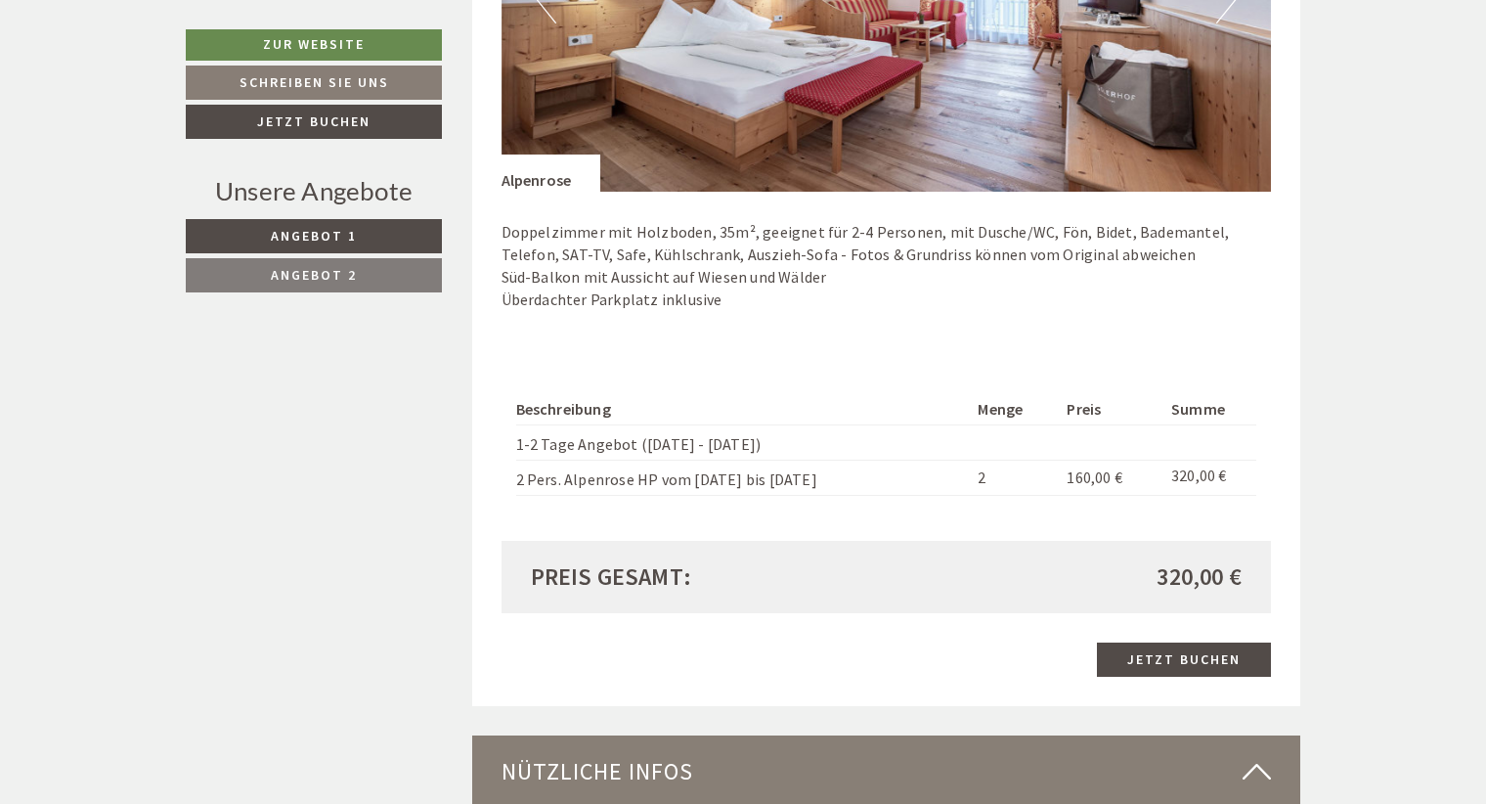 The image size is (1486, 804). I want to click on button: Senden, so click(712, 532).